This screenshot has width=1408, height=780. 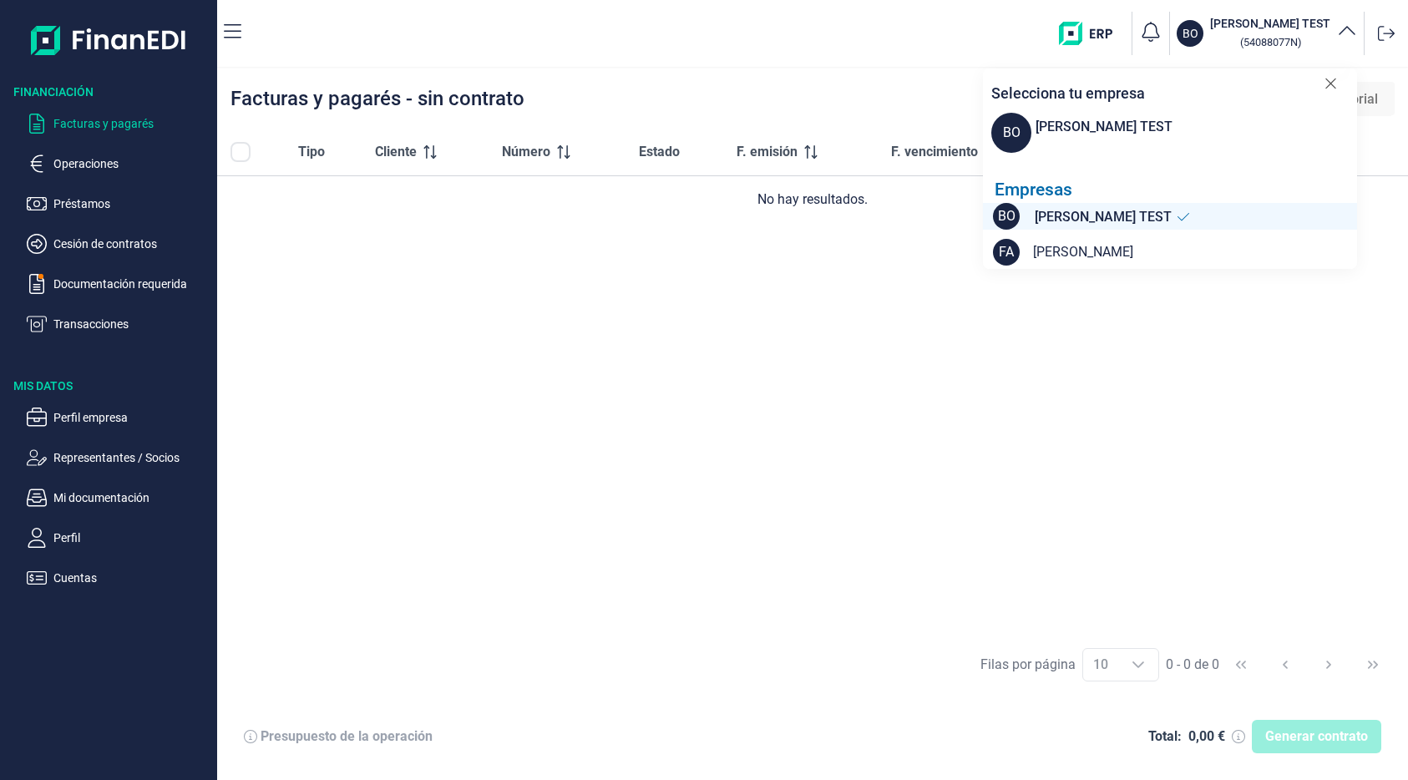 I want to click on button: Cuentas, so click(x=119, y=578).